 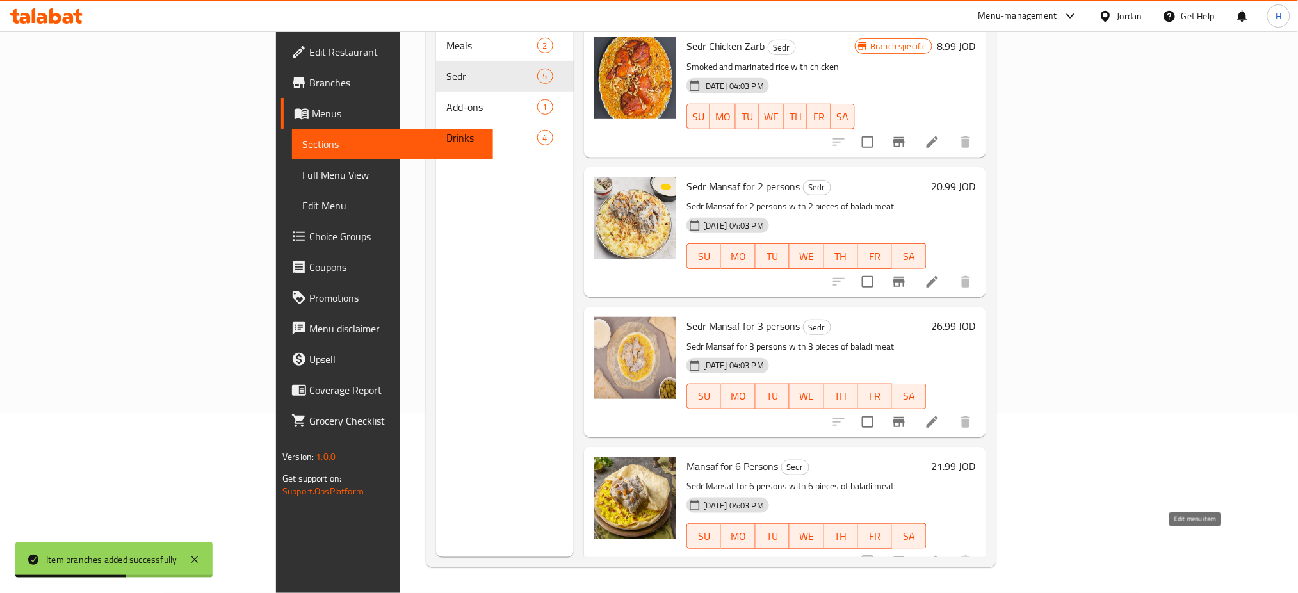 What do you see at coordinates (491, 138) in the screenshot?
I see `span: Drinks` at bounding box center [491, 138].